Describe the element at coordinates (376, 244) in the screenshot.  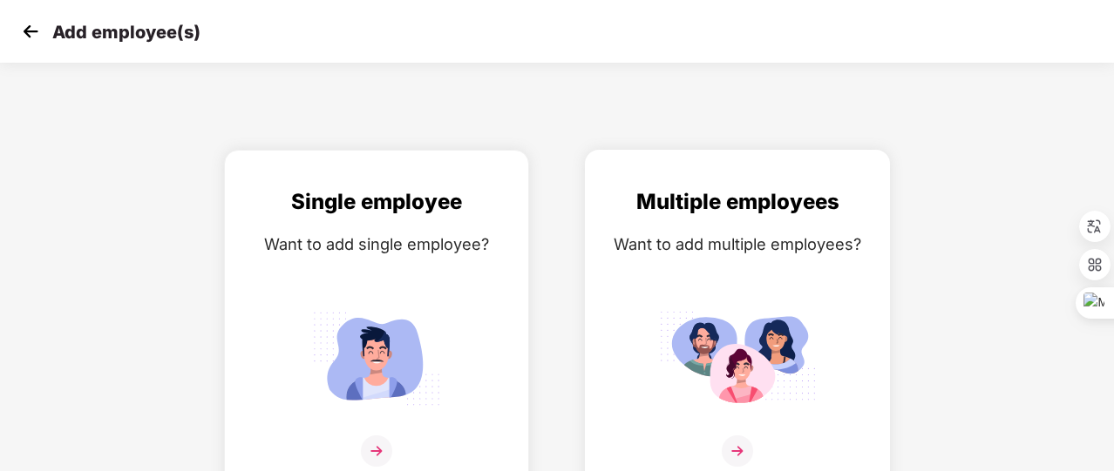
I see `div: Want to add single employee?` at that location.